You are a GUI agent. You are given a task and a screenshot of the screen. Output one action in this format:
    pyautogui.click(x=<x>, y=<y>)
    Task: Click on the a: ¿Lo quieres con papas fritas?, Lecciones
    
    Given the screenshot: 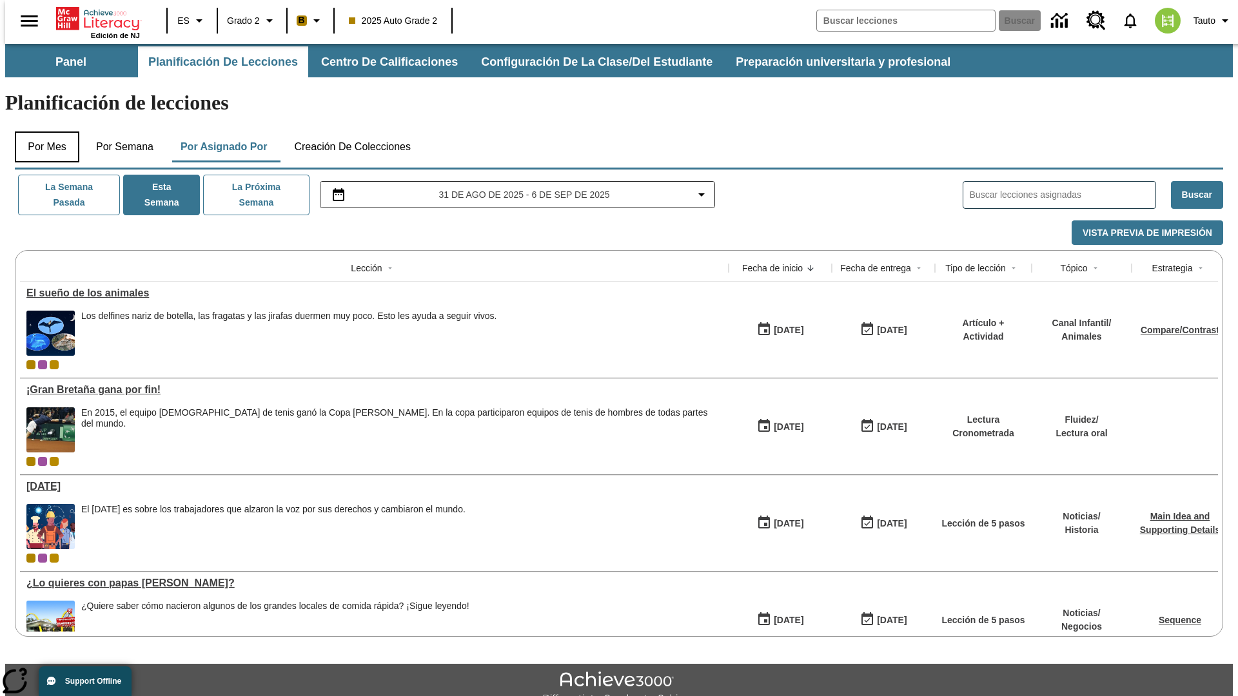 What is the action you would take?
    pyautogui.click(x=374, y=583)
    